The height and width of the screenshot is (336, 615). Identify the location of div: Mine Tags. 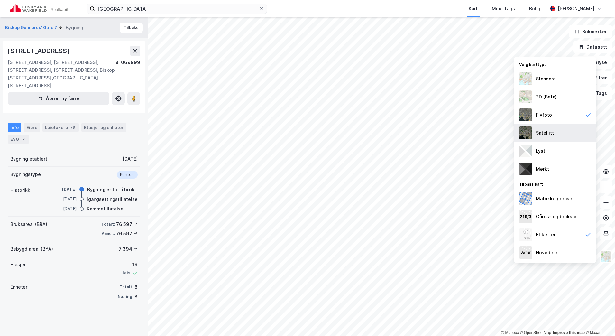
(503, 9).